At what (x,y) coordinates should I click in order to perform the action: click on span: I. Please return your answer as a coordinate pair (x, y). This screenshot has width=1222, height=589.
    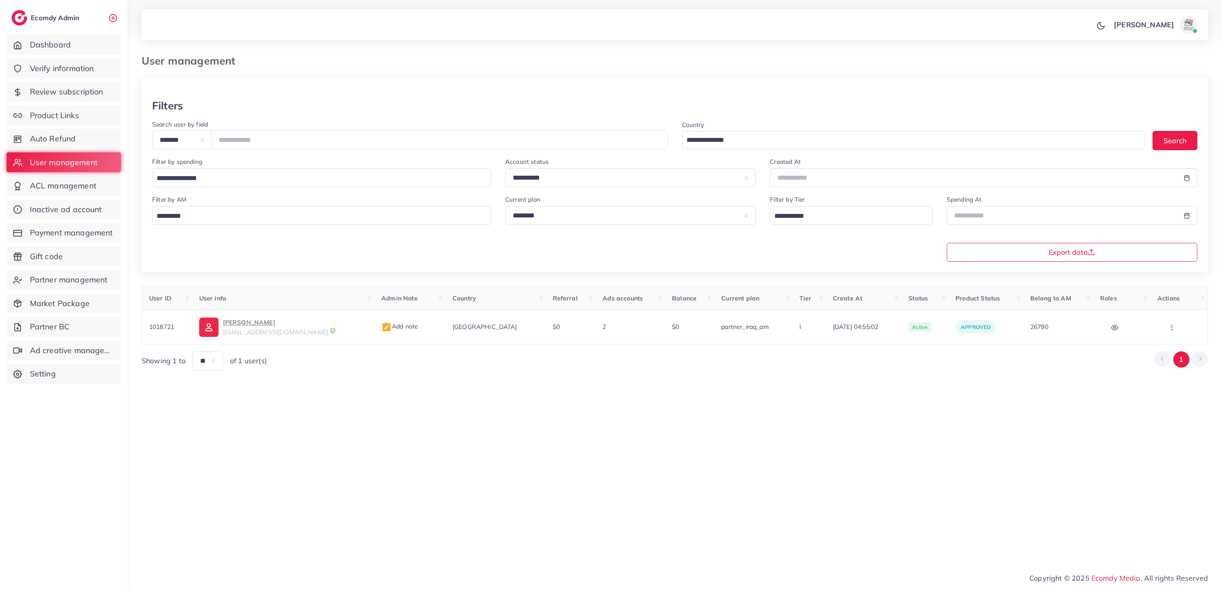
    Looking at the image, I should click on (800, 327).